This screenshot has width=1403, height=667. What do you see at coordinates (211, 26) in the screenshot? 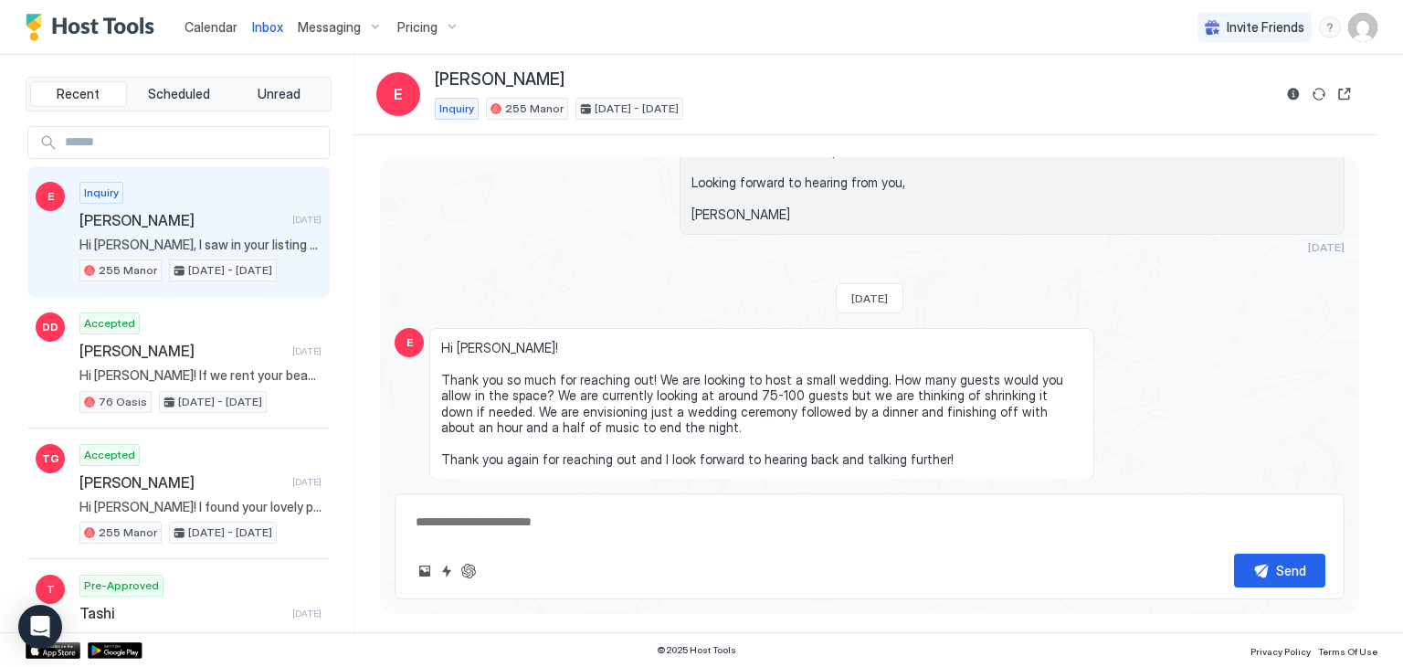
I see `span: Calendar` at bounding box center [211, 26].